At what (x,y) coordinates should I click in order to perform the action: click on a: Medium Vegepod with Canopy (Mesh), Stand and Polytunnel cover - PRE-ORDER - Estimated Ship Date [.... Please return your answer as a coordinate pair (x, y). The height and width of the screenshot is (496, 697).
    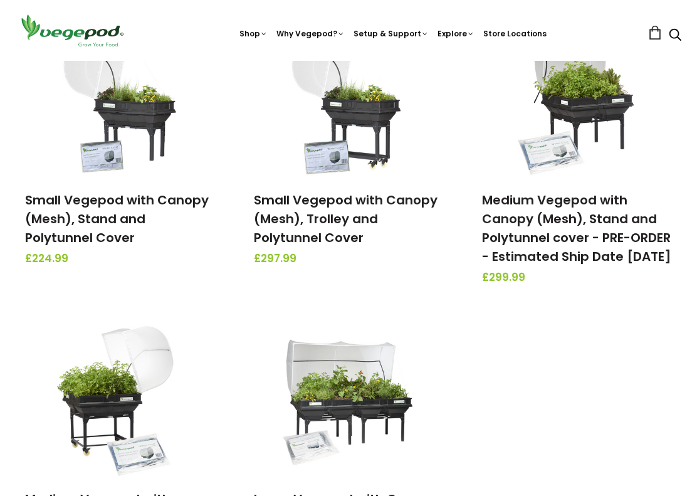
    Looking at the image, I should click on (576, 228).